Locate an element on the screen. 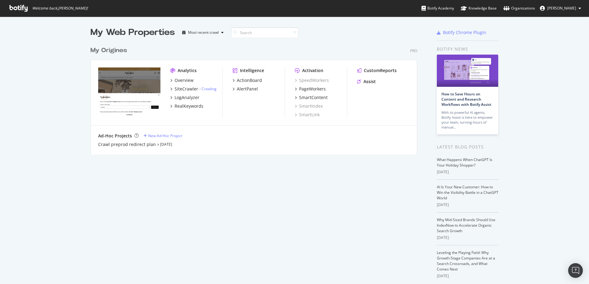 Image resolution: width=589 pixels, height=284 pixels. a: Overview is located at coordinates (182, 80).